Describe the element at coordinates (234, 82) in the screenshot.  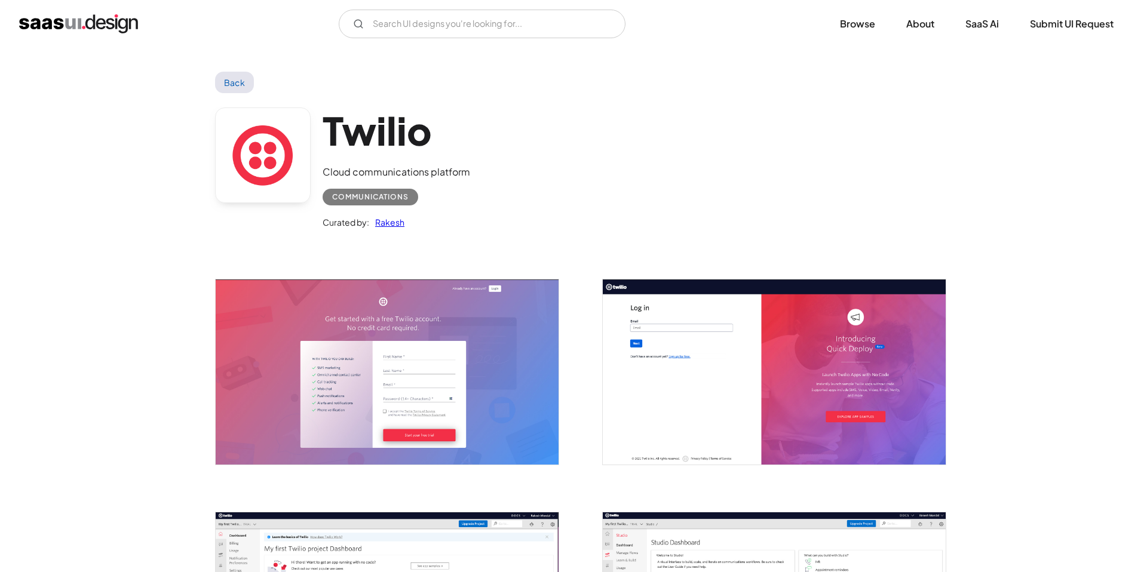
I see `a: Back` at that location.